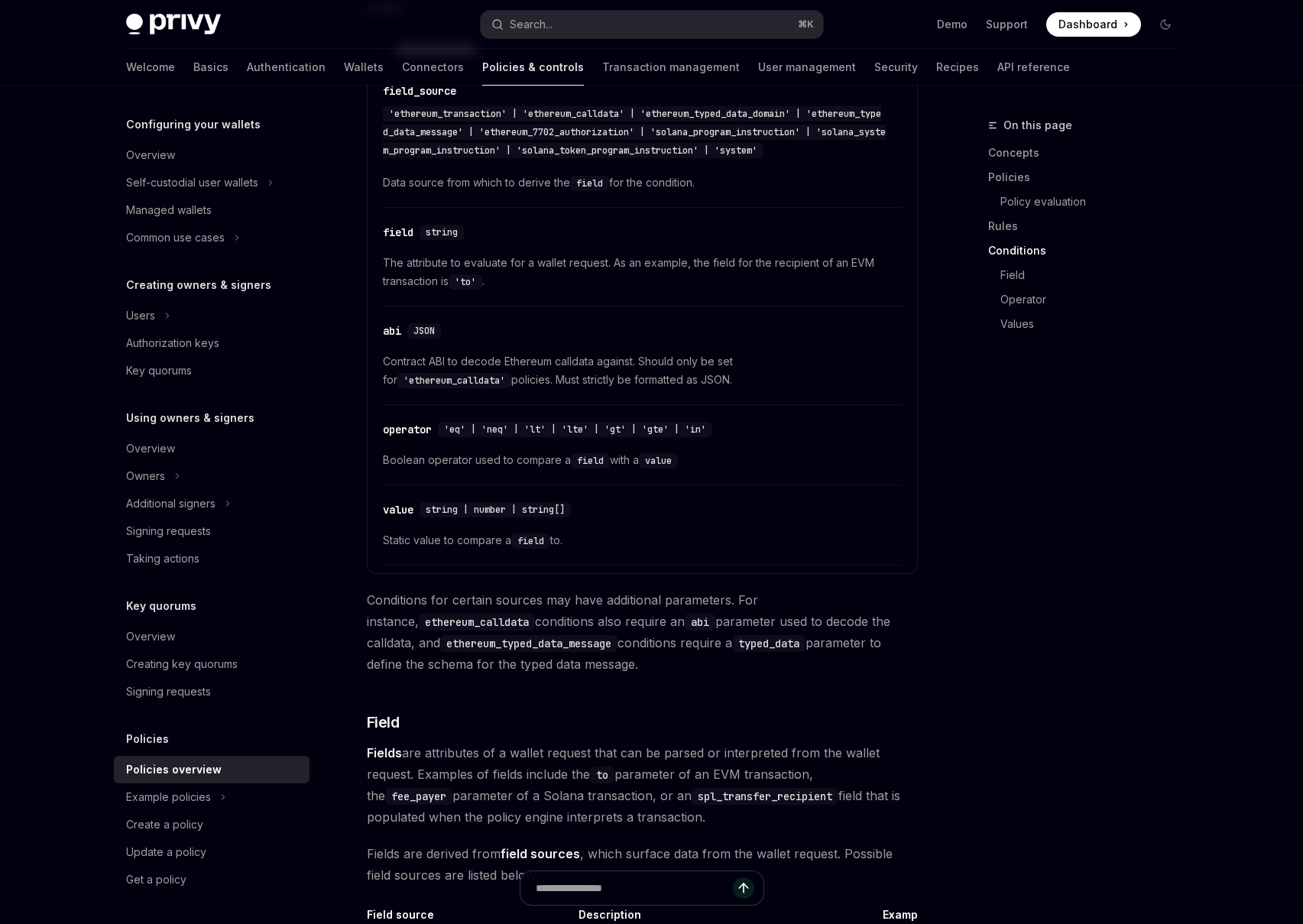  Describe the element at coordinates (1095, 275) in the screenshot. I see `a: Field` at that location.